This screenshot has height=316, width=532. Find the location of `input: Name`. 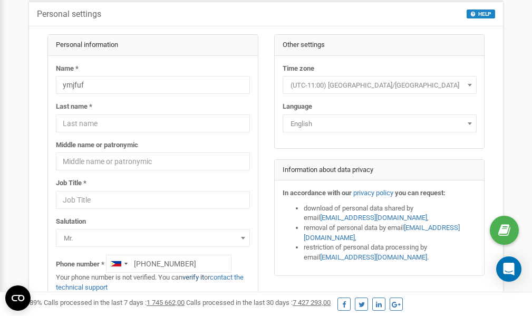

input: Name is located at coordinates (153, 85).